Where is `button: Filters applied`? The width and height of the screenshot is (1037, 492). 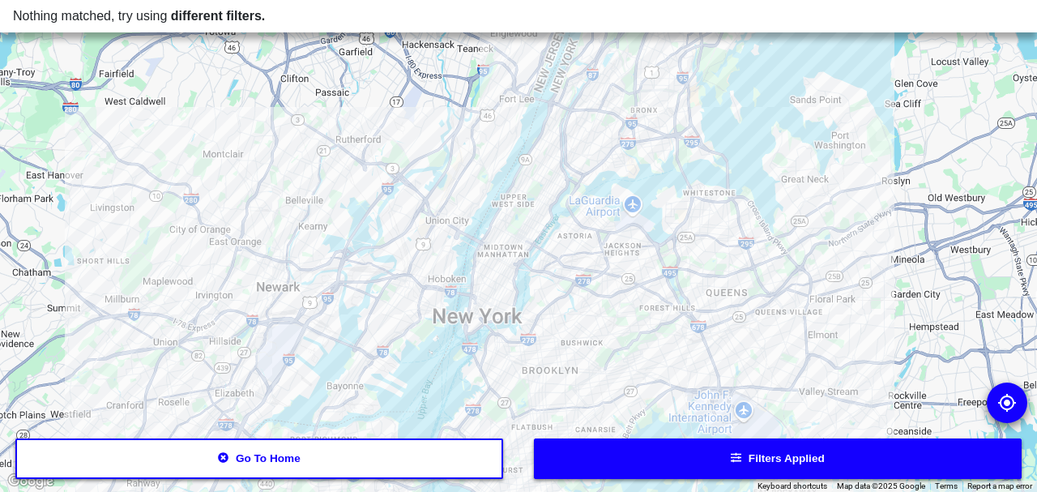 button: Filters applied is located at coordinates (778, 459).